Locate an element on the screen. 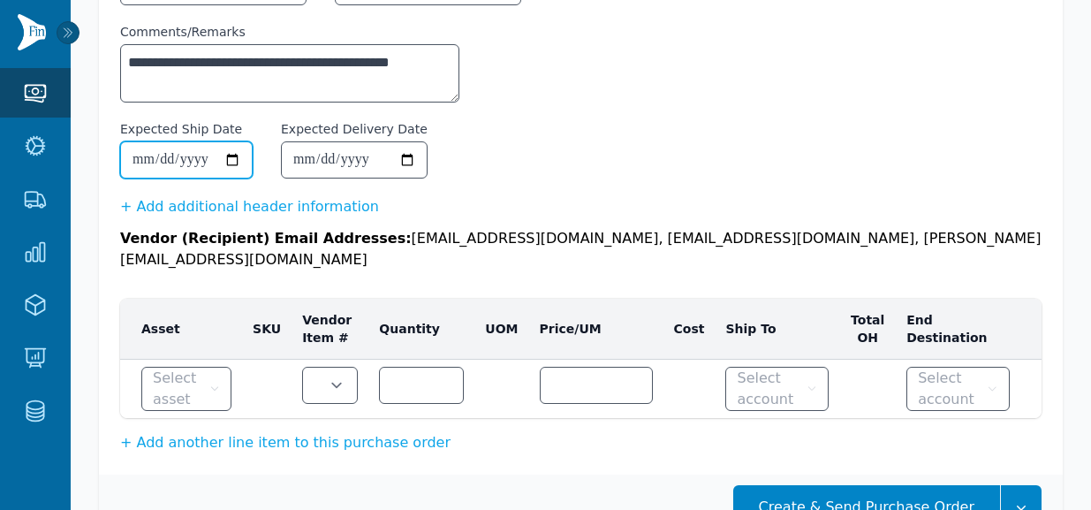 The image size is (1091, 510). label: Expected Delivery Date is located at coordinates (354, 129).